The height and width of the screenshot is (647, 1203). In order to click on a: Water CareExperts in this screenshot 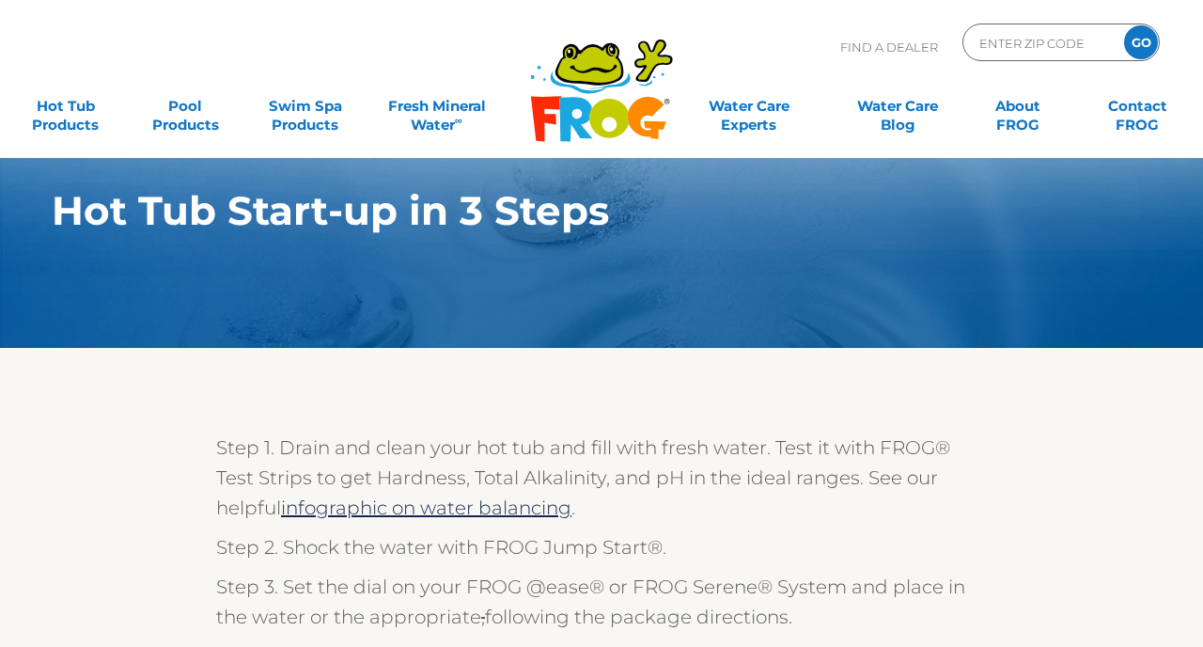, I will do `click(748, 106)`.